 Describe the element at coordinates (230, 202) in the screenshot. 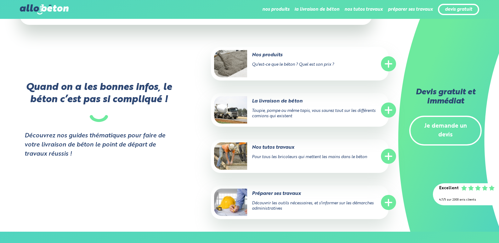

I see `img: Préparer ses travaux` at that location.